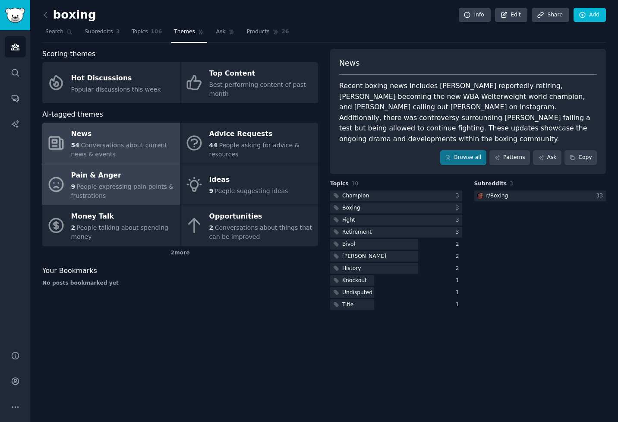  What do you see at coordinates (147, 34) in the screenshot?
I see `a: Topics106` at bounding box center [147, 34].